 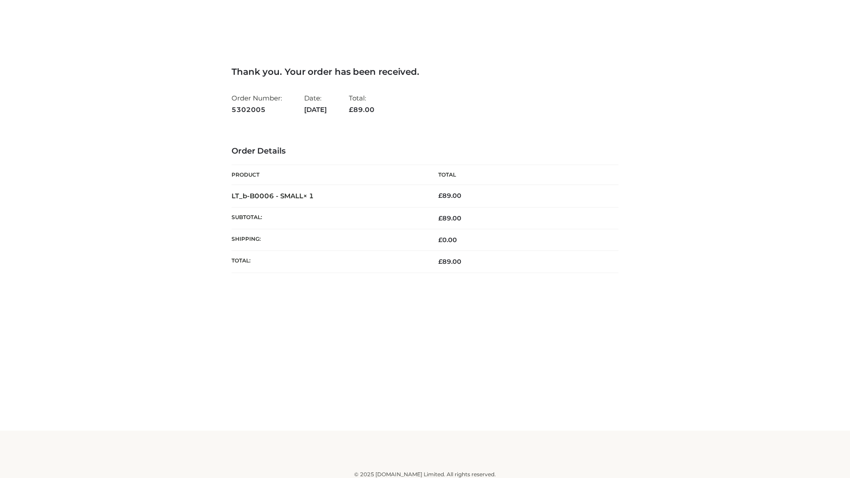 What do you see at coordinates (447, 240) in the screenshot?
I see `bdi: 0.00` at bounding box center [447, 240].